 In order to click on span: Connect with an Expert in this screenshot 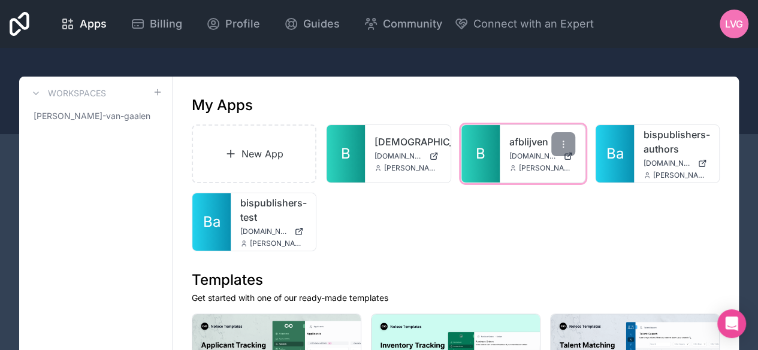, I will do `click(533, 24)`.